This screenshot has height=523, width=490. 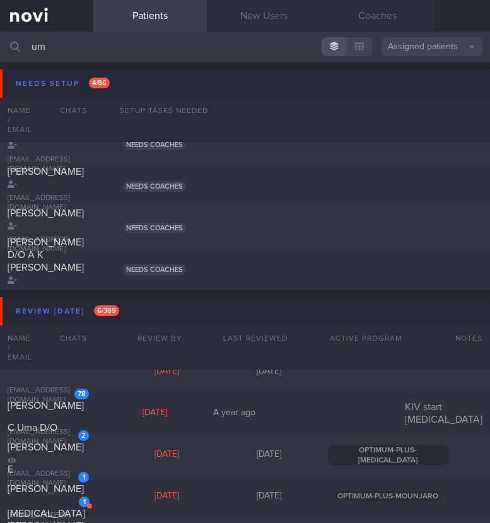 What do you see at coordinates (62, 83) in the screenshot?
I see `div: Needs setup` at bounding box center [62, 83].